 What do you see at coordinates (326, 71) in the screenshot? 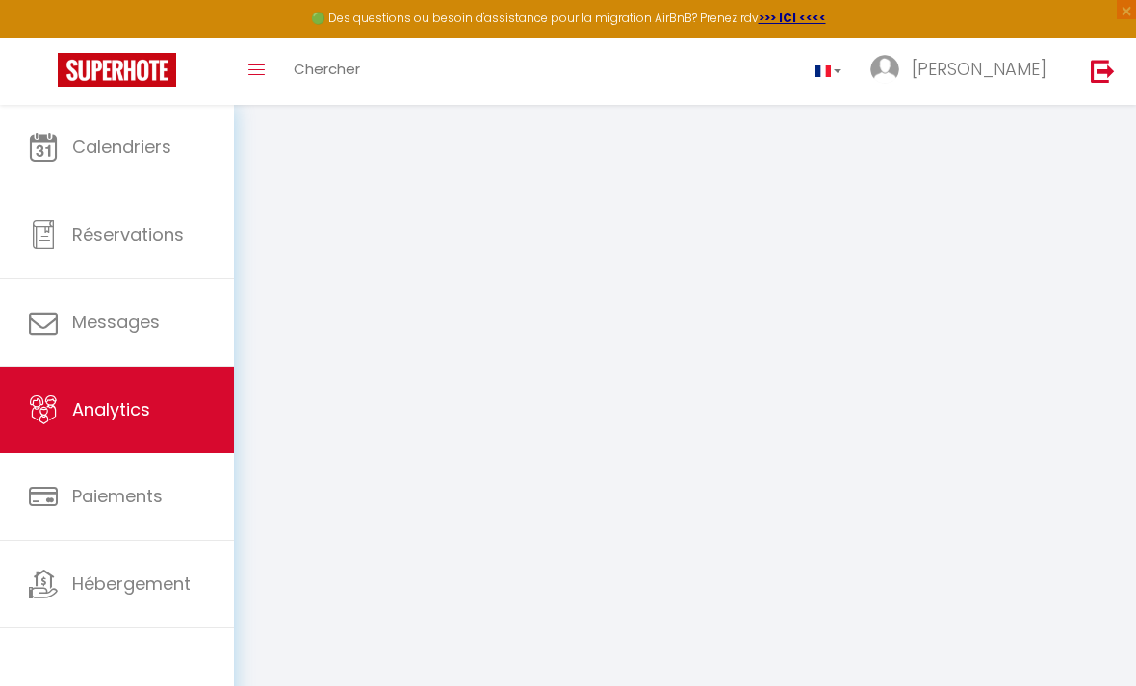
I see `a: Chercher` at bounding box center [326, 71].